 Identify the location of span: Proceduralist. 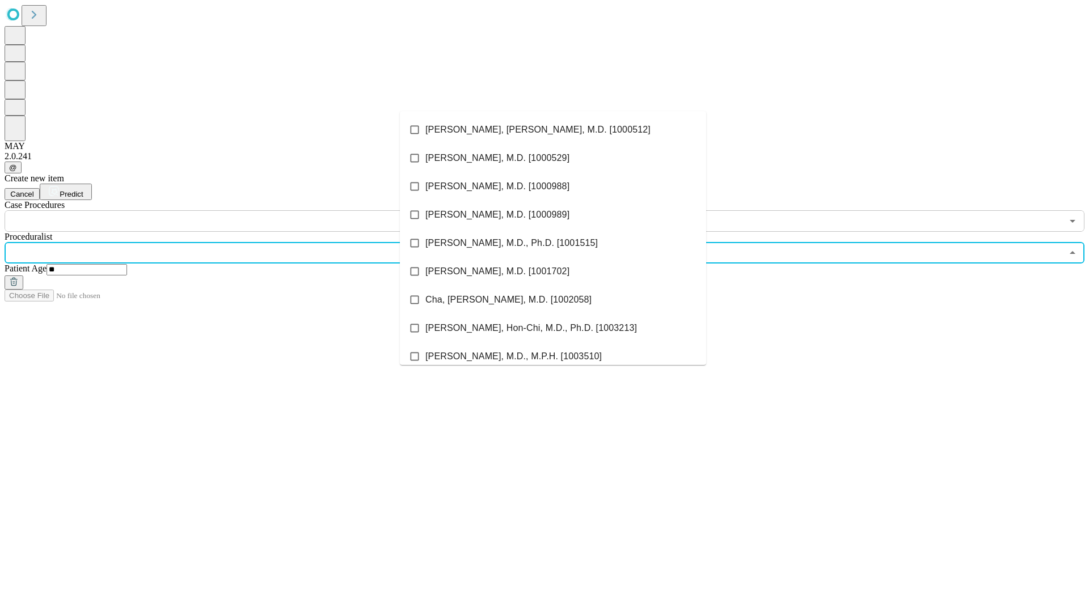
(28, 236).